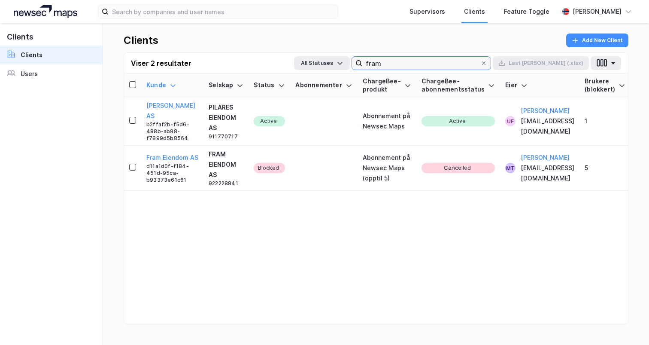 The image size is (649, 345). Describe the element at coordinates (324, 85) in the screenshot. I see `div: Abonnementer` at that location.